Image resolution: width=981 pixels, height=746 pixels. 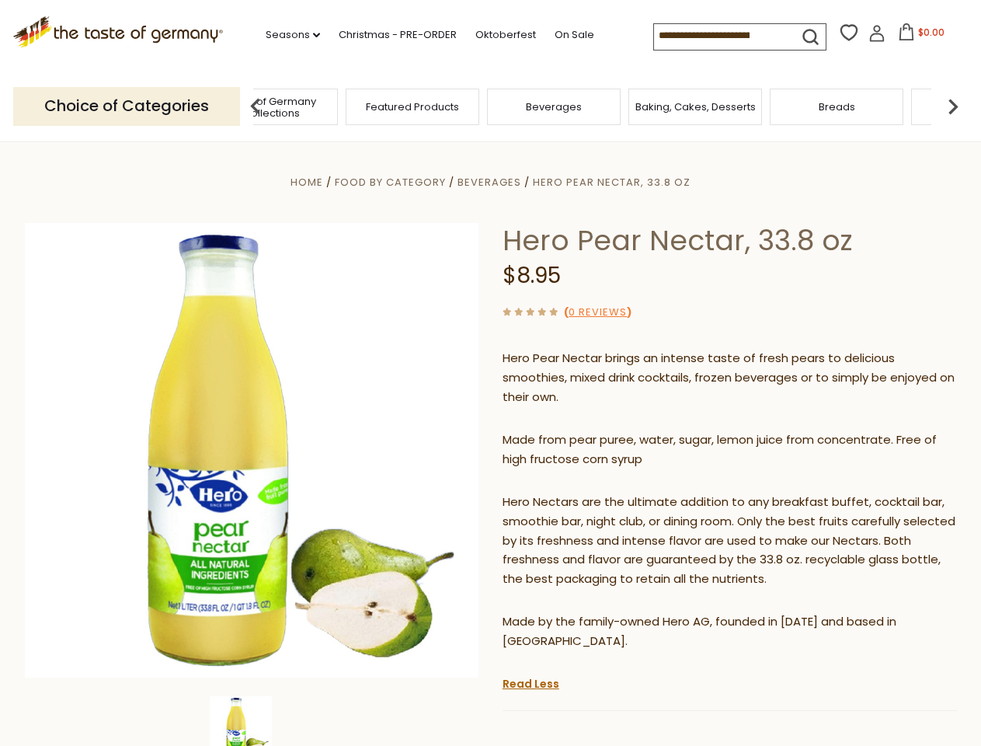 I want to click on span: Baking, Cakes, Desserts, so click(x=695, y=106).